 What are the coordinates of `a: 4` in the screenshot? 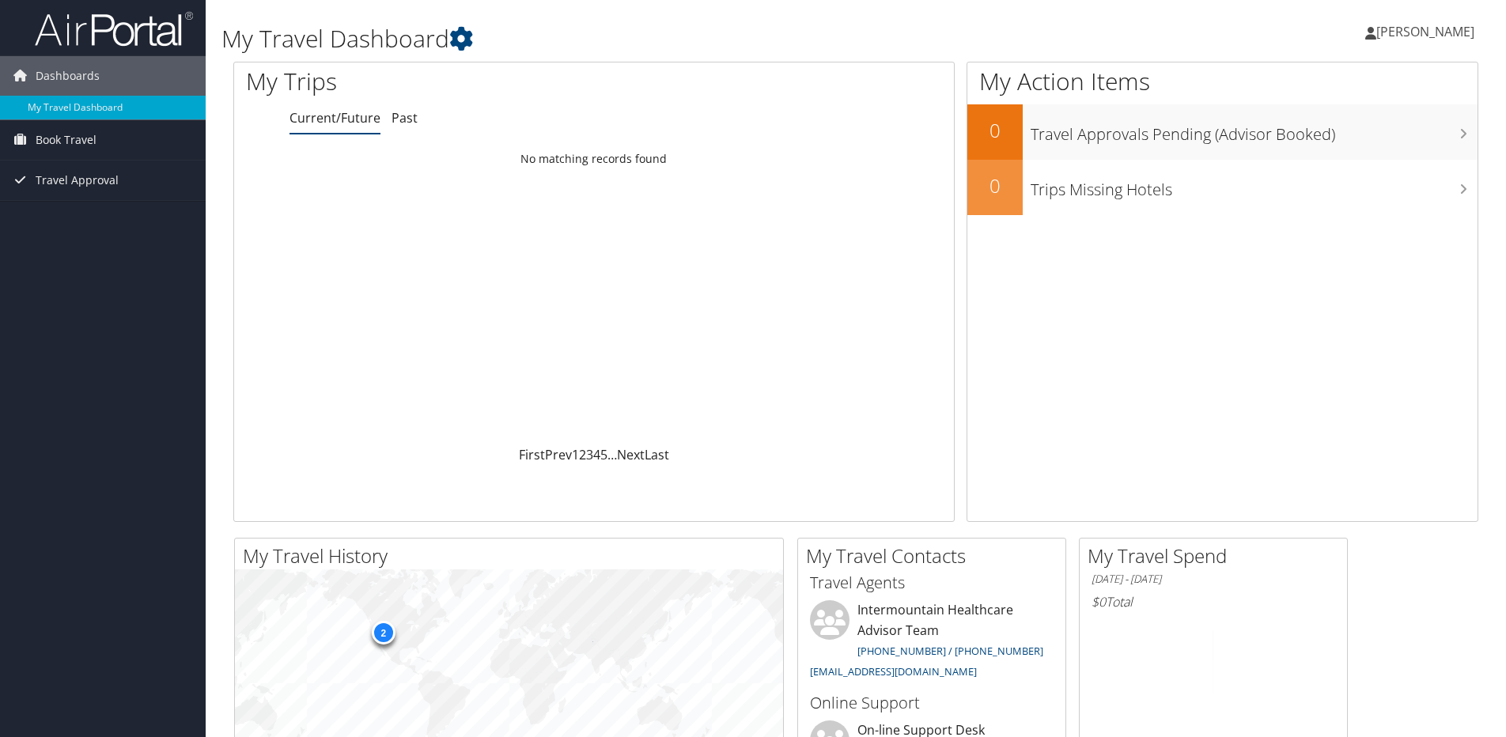 It's located at (596, 455).